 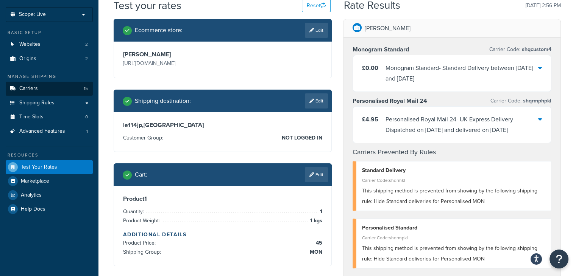 I want to click on span: Advanced Features, so click(x=42, y=131).